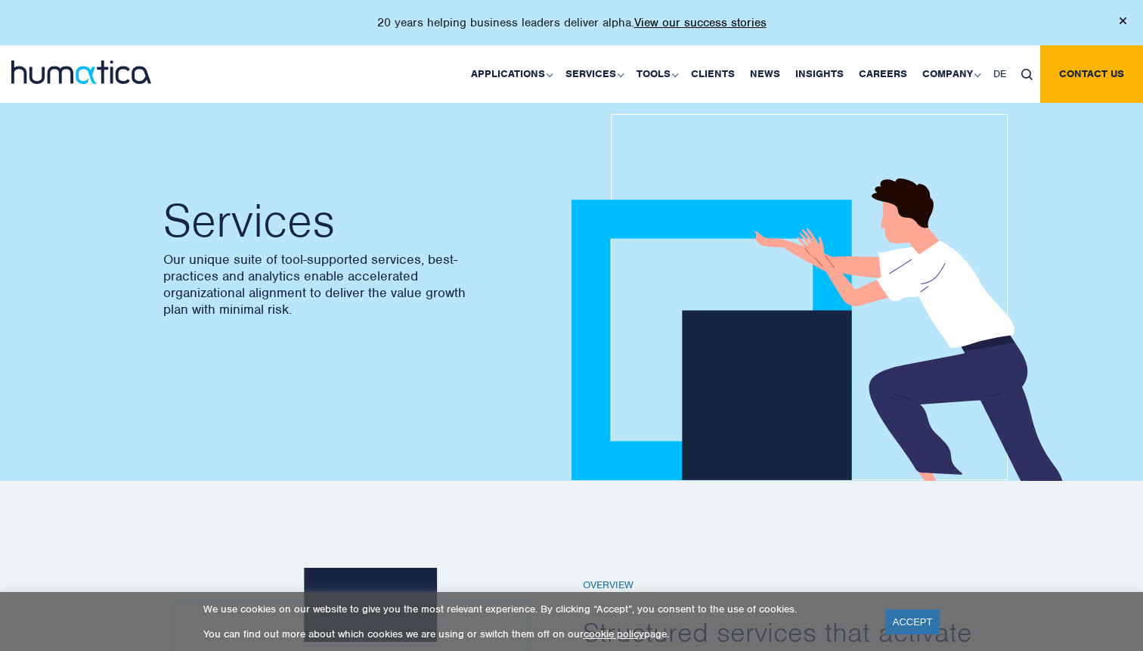 This screenshot has width=1143, height=651. Describe the element at coordinates (832, 297) in the screenshot. I see `img: about_banner1` at that location.